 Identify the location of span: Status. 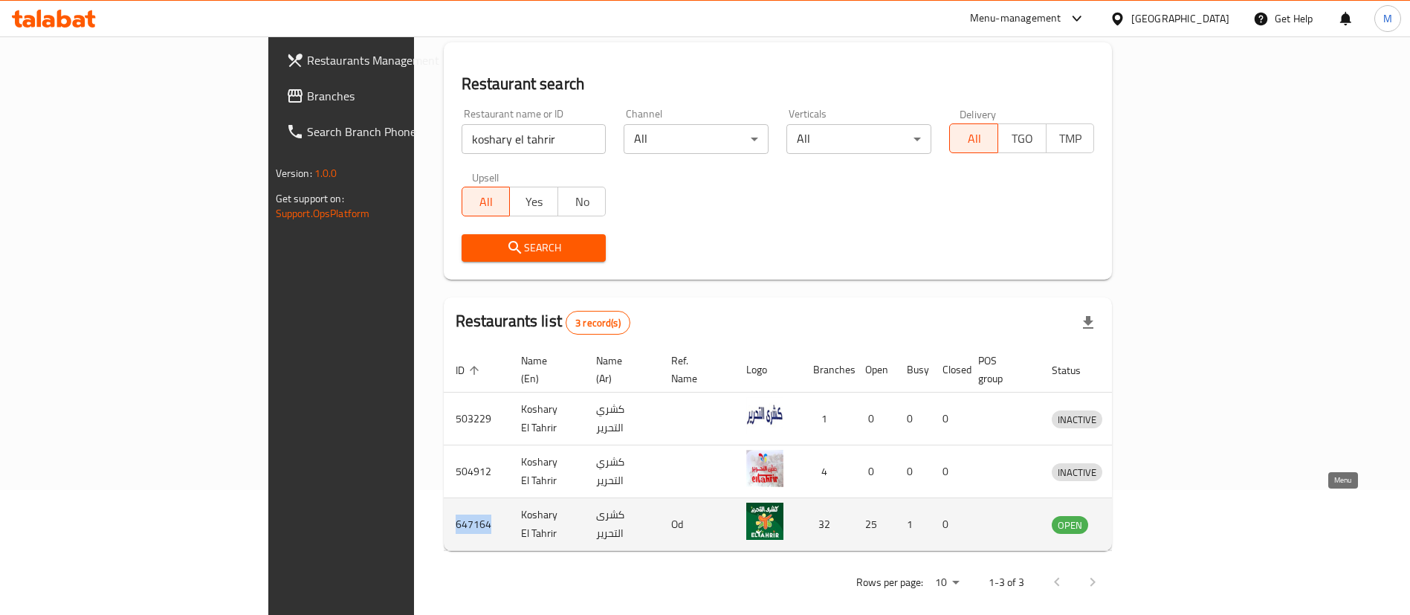
(1075, 370).